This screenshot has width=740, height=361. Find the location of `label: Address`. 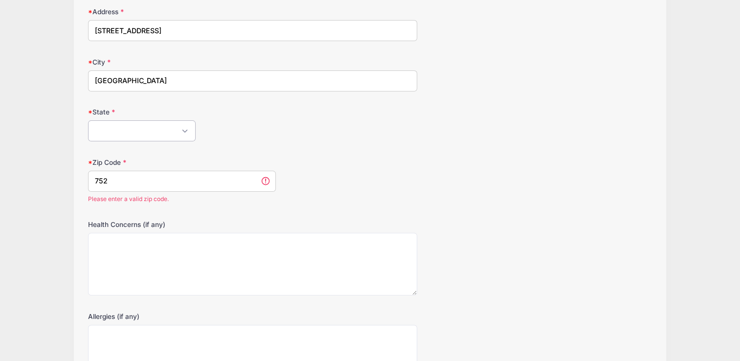

label: Address is located at coordinates (182, 12).